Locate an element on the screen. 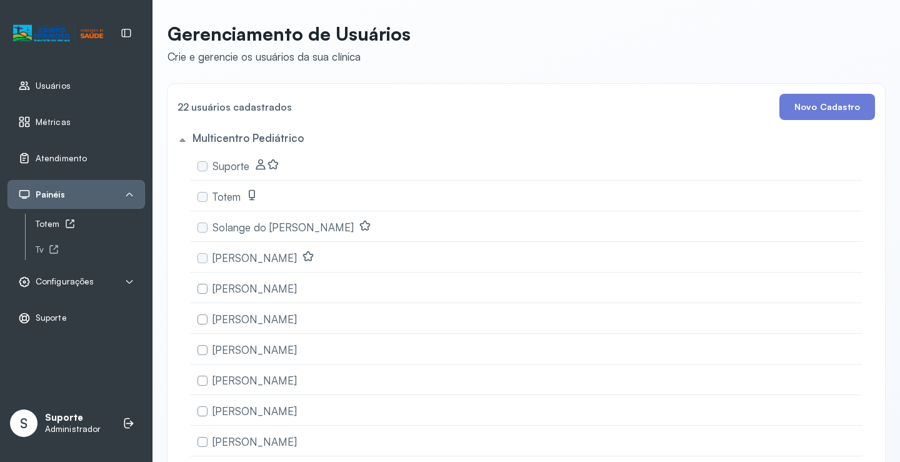 The height and width of the screenshot is (462, 900). a: Atendimento is located at coordinates (76, 158).